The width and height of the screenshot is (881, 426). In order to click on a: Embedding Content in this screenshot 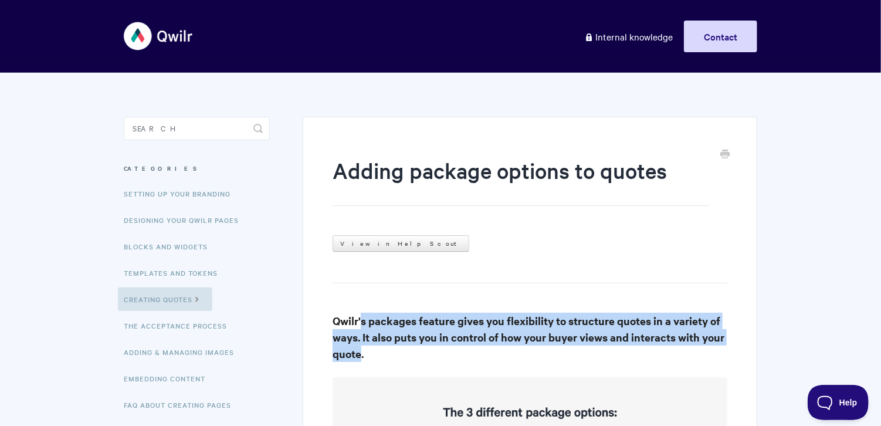, I will do `click(169, 378)`.